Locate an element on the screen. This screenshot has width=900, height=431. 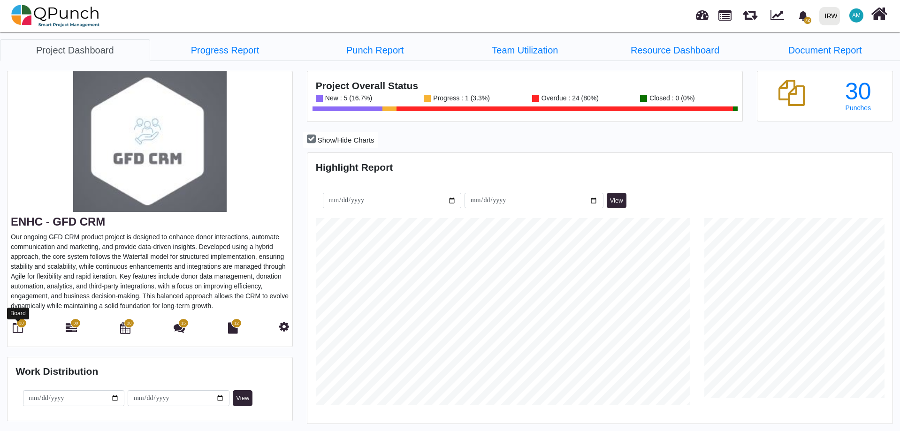
a: Punch Report is located at coordinates (375, 50).